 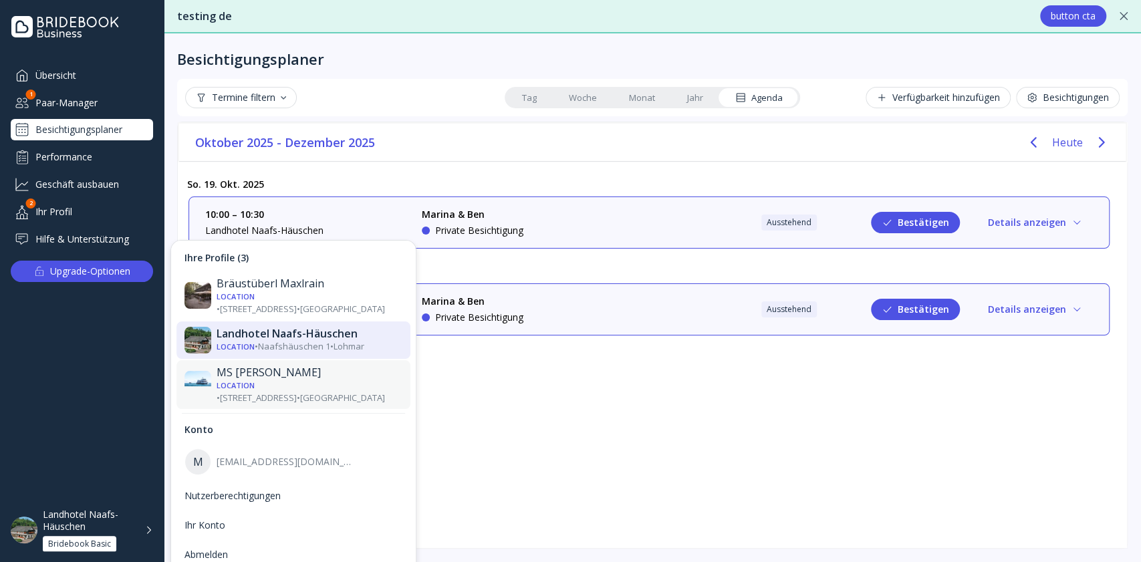 What do you see at coordinates (1067, 98) in the screenshot?
I see `button: Besichtigungen` at bounding box center [1067, 98].